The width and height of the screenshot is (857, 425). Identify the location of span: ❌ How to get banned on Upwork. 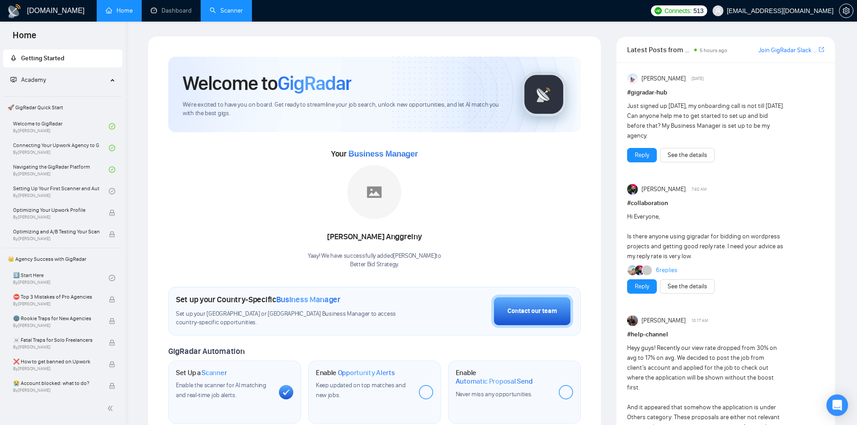
(56, 362).